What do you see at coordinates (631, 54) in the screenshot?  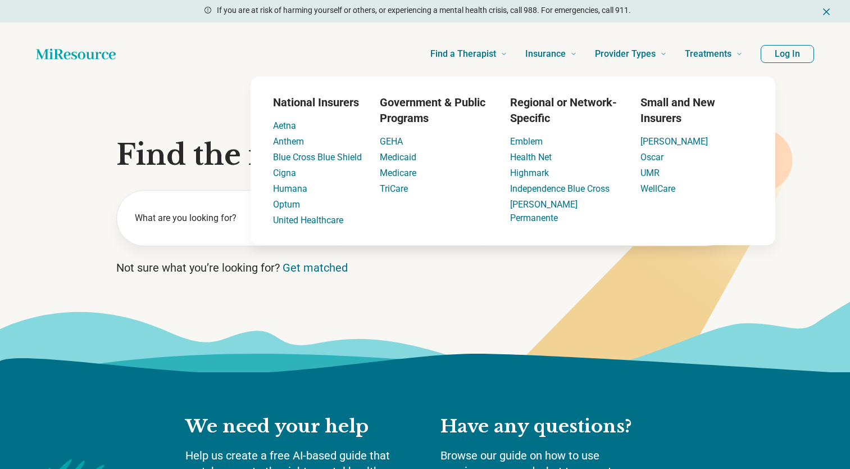 I see `a: Provider Types` at bounding box center [631, 54].